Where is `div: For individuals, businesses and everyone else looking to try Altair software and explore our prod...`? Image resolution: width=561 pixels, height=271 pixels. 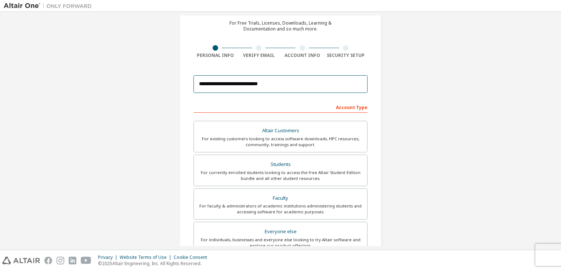
div: For individuals, businesses and everyone else looking to try Altair software and explore our prod... is located at coordinates (280, 243).